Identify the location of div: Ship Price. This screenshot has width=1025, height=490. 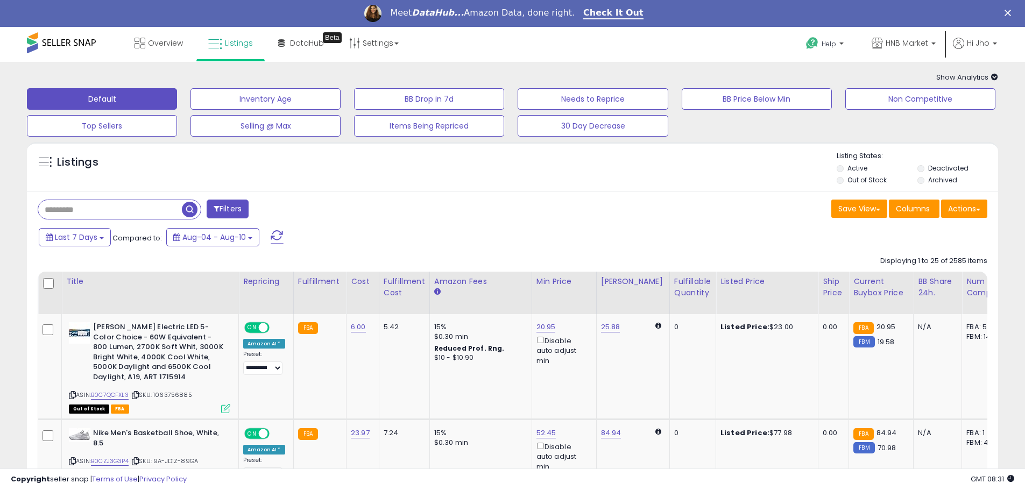
(833, 287).